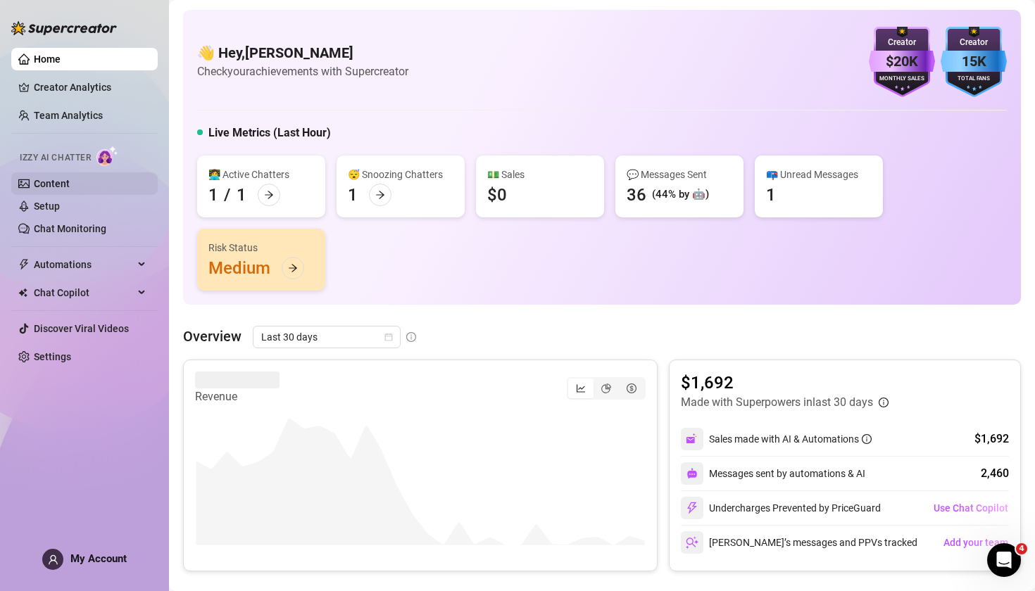 Image resolution: width=1035 pixels, height=591 pixels. I want to click on span: dollar-circle, so click(632, 389).